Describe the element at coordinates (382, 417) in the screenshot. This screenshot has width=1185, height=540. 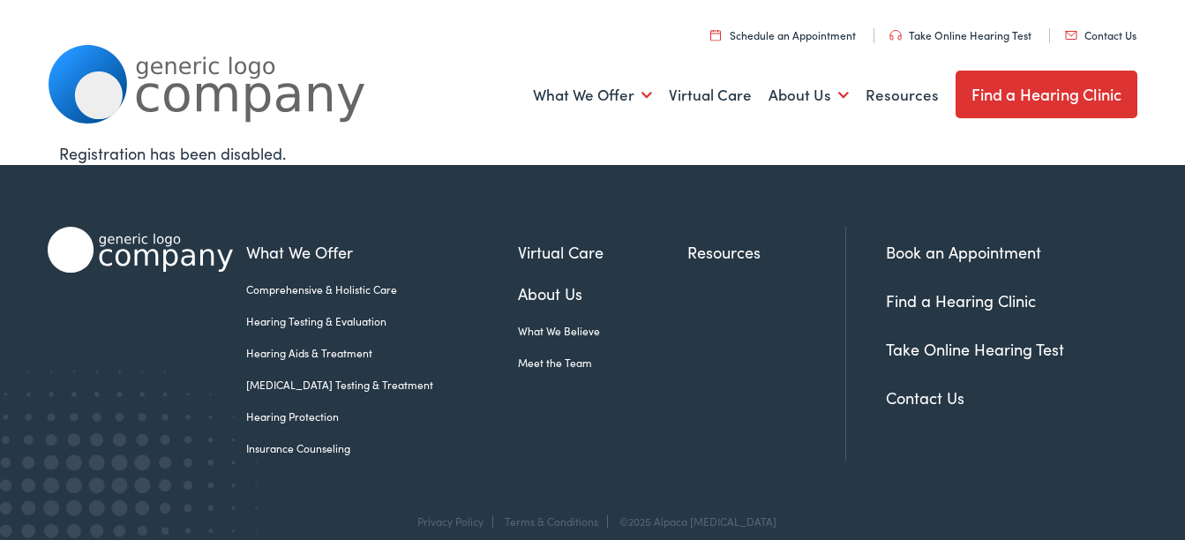
I see `a: Hearing Protection` at that location.